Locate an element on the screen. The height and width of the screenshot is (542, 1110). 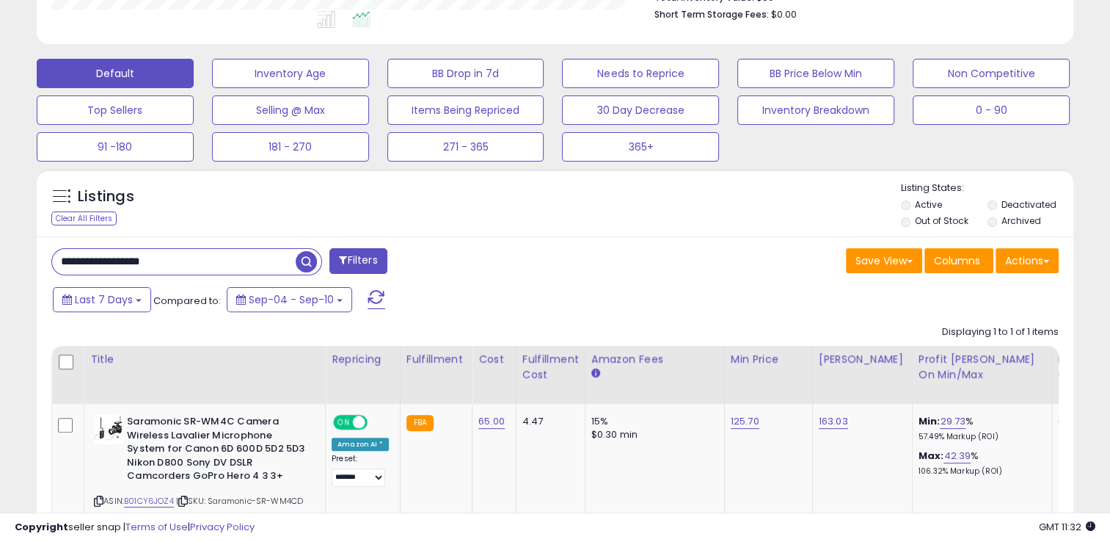
button: Selling @ Max is located at coordinates (291, 110).